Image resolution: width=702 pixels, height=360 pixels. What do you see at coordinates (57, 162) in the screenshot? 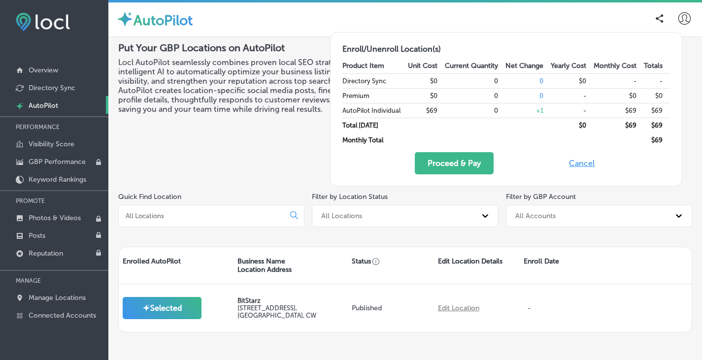
I see `p: GBP Performance` at bounding box center [57, 162].